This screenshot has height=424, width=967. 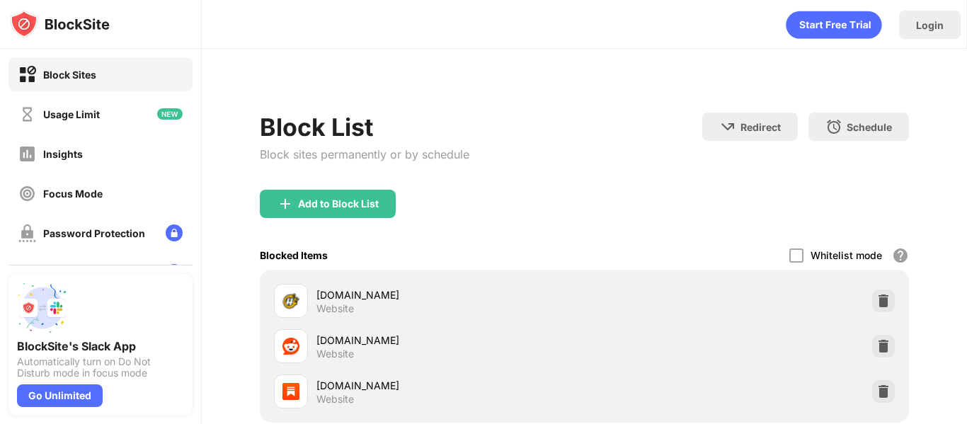 What do you see at coordinates (294, 255) in the screenshot?
I see `div: Blocked Items` at bounding box center [294, 255].